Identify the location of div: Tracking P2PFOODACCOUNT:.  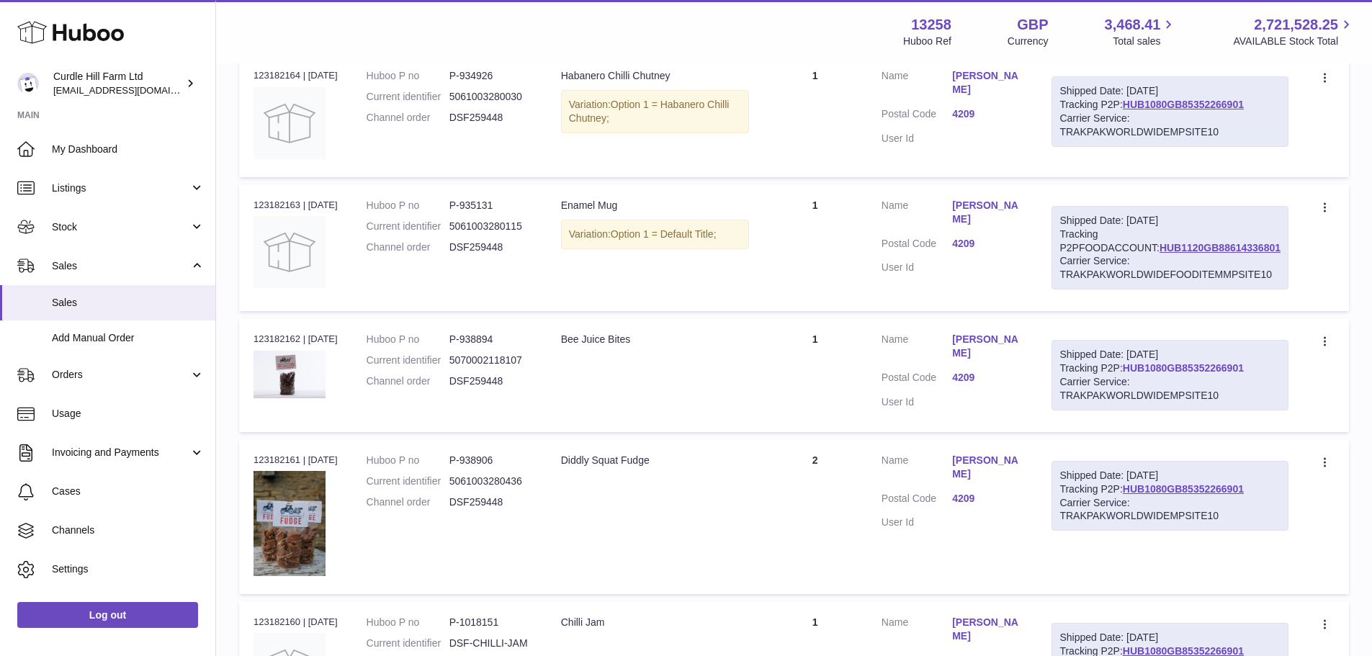
(1170, 248).